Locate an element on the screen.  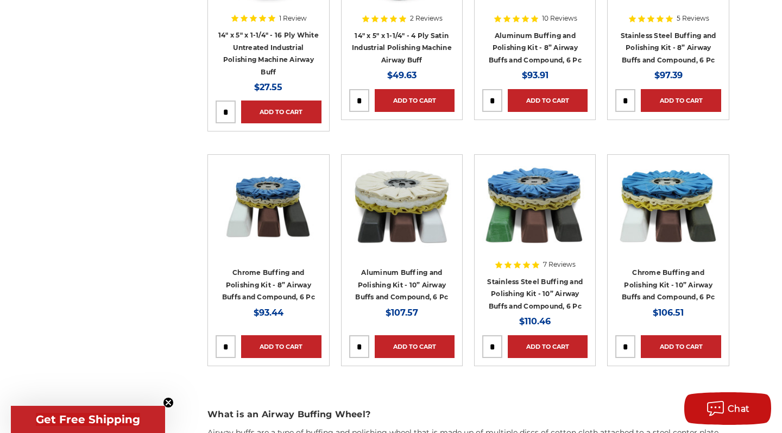
a: Stainless Steel Buffing and Polishing Kit - 8” Airway Buffs and Compound, 6 Pc is located at coordinates (668, 48).